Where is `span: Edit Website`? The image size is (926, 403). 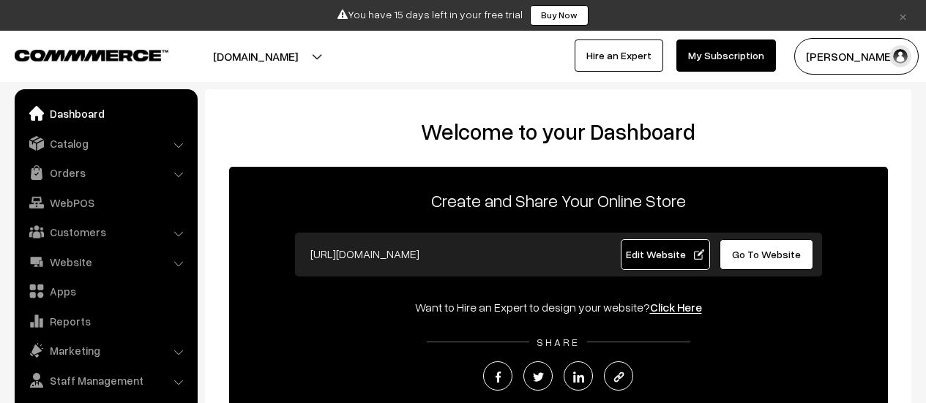
span: Edit Website is located at coordinates (665, 254).